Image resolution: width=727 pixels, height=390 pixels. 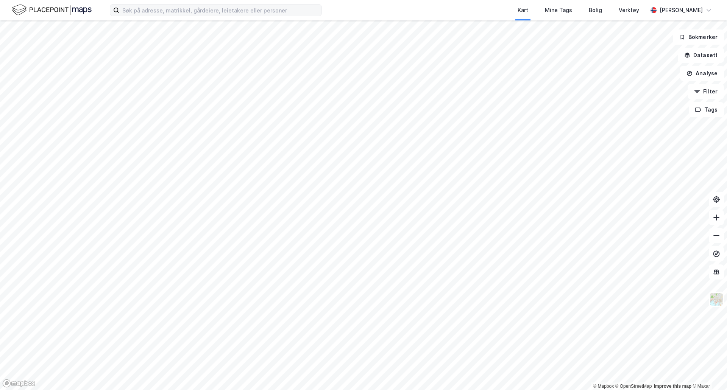 What do you see at coordinates (603, 387) in the screenshot?
I see `a: Mapbox` at bounding box center [603, 387].